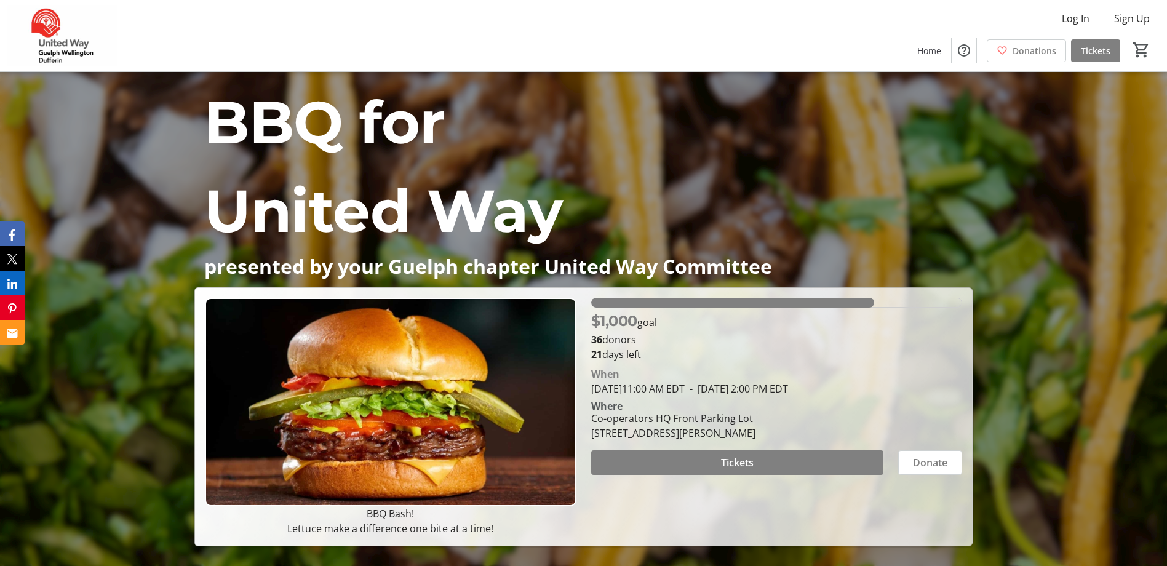 The height and width of the screenshot is (566, 1167). Describe the element at coordinates (1026, 50) in the screenshot. I see `a: Donations` at that location.